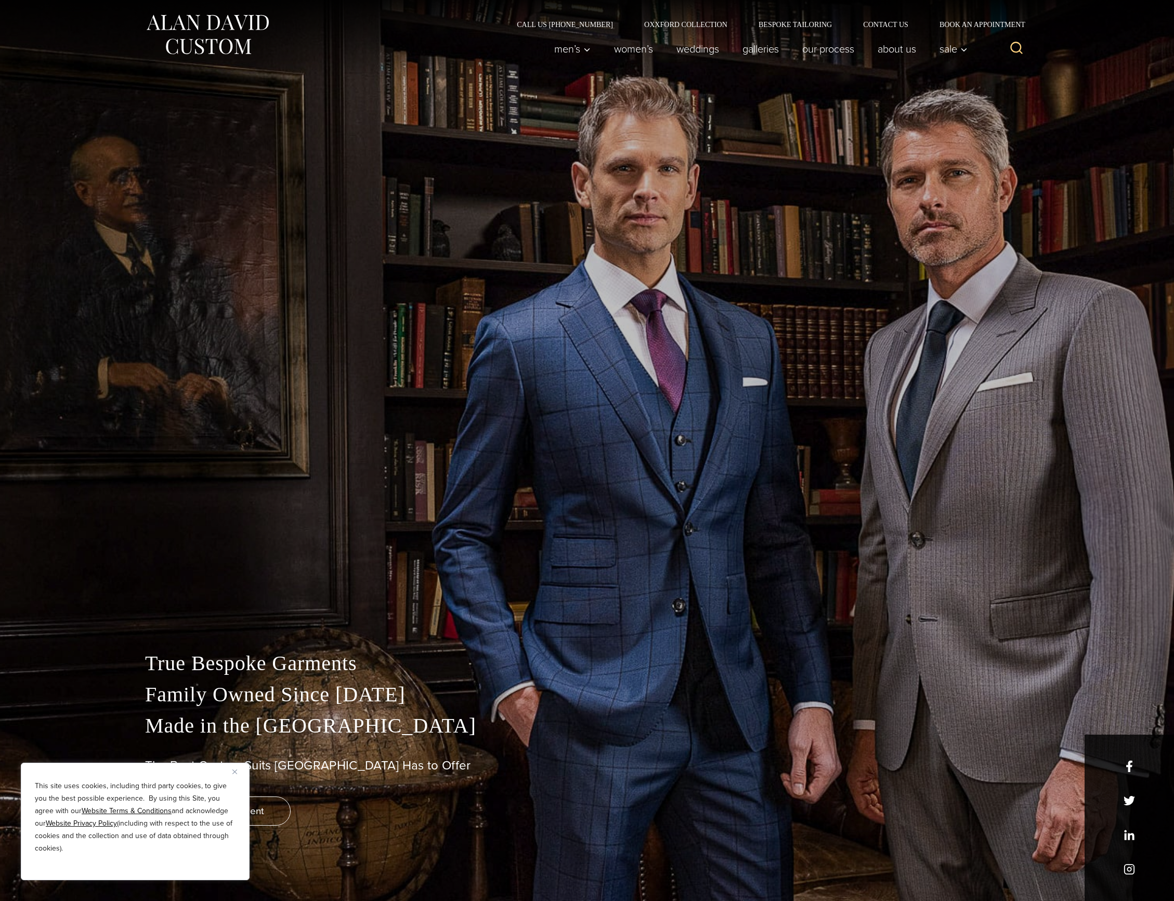 This screenshot has height=901, width=1174. Describe the element at coordinates (126, 811) in the screenshot. I see `a: Website Terms & Conditions` at that location.